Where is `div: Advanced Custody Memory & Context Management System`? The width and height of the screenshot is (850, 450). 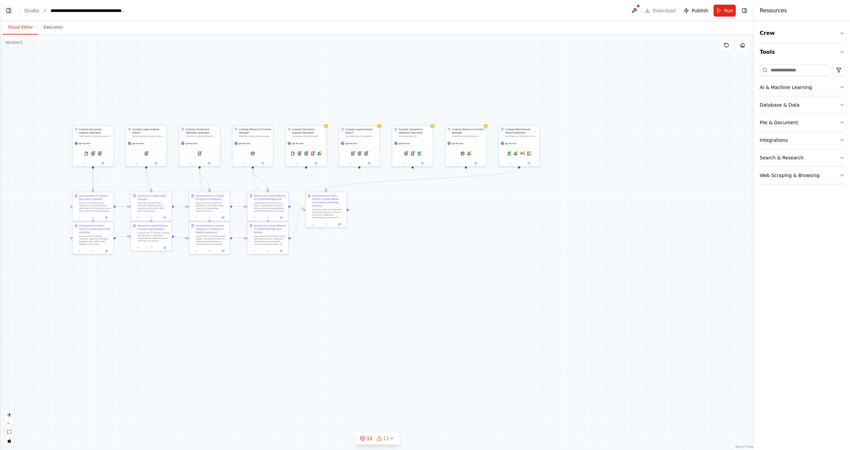
div: Advanced Custody Memory & Context Management System is located at coordinates (270, 229).